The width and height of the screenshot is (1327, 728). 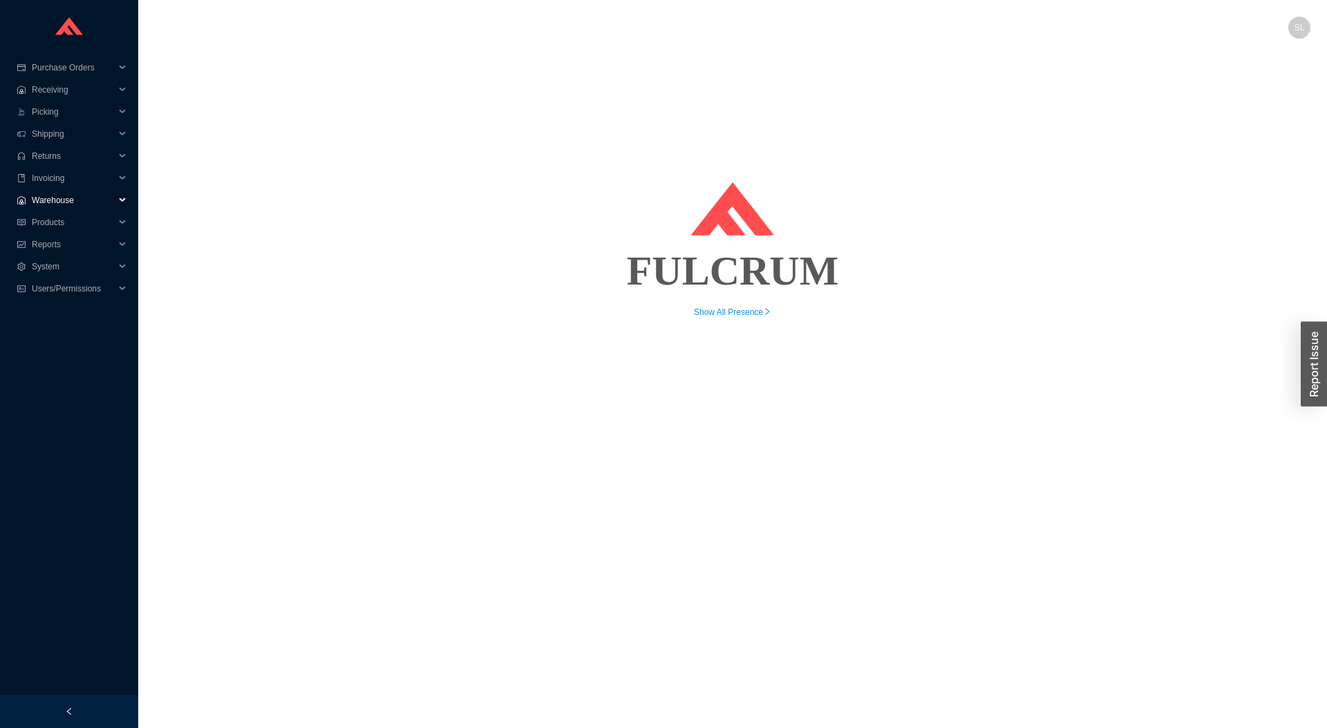 I want to click on span: Warehouse, so click(x=73, y=200).